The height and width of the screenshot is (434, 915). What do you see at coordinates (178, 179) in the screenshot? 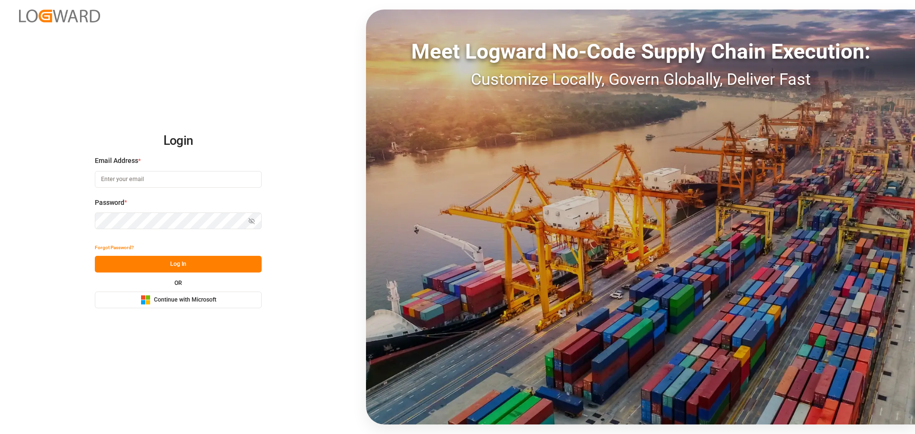
I see `input: Enter your email` at bounding box center [178, 179].